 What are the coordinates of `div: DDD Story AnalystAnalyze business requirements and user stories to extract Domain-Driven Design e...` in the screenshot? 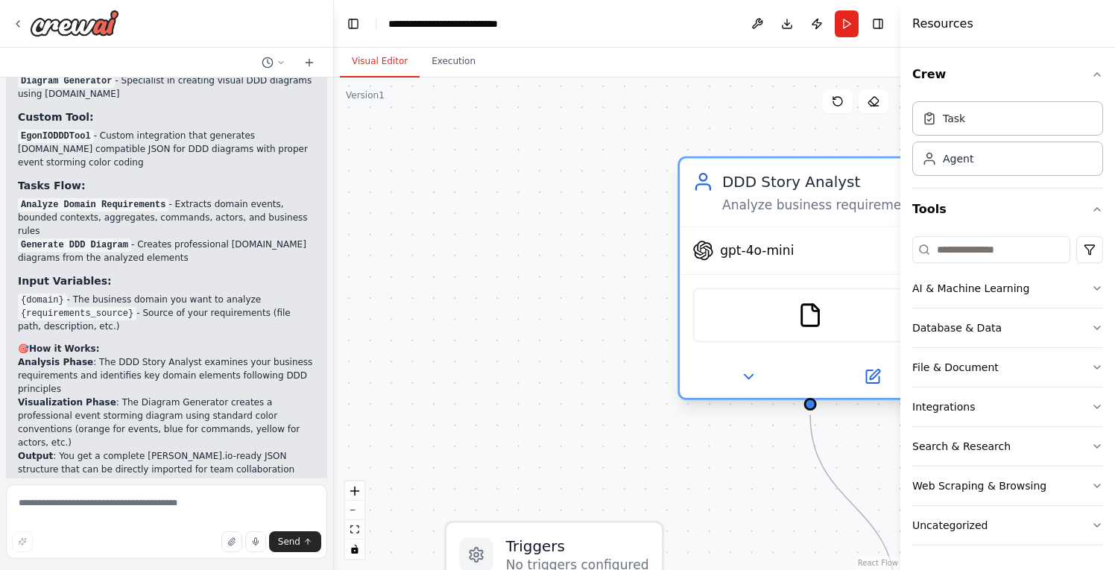 It's located at (810, 282).